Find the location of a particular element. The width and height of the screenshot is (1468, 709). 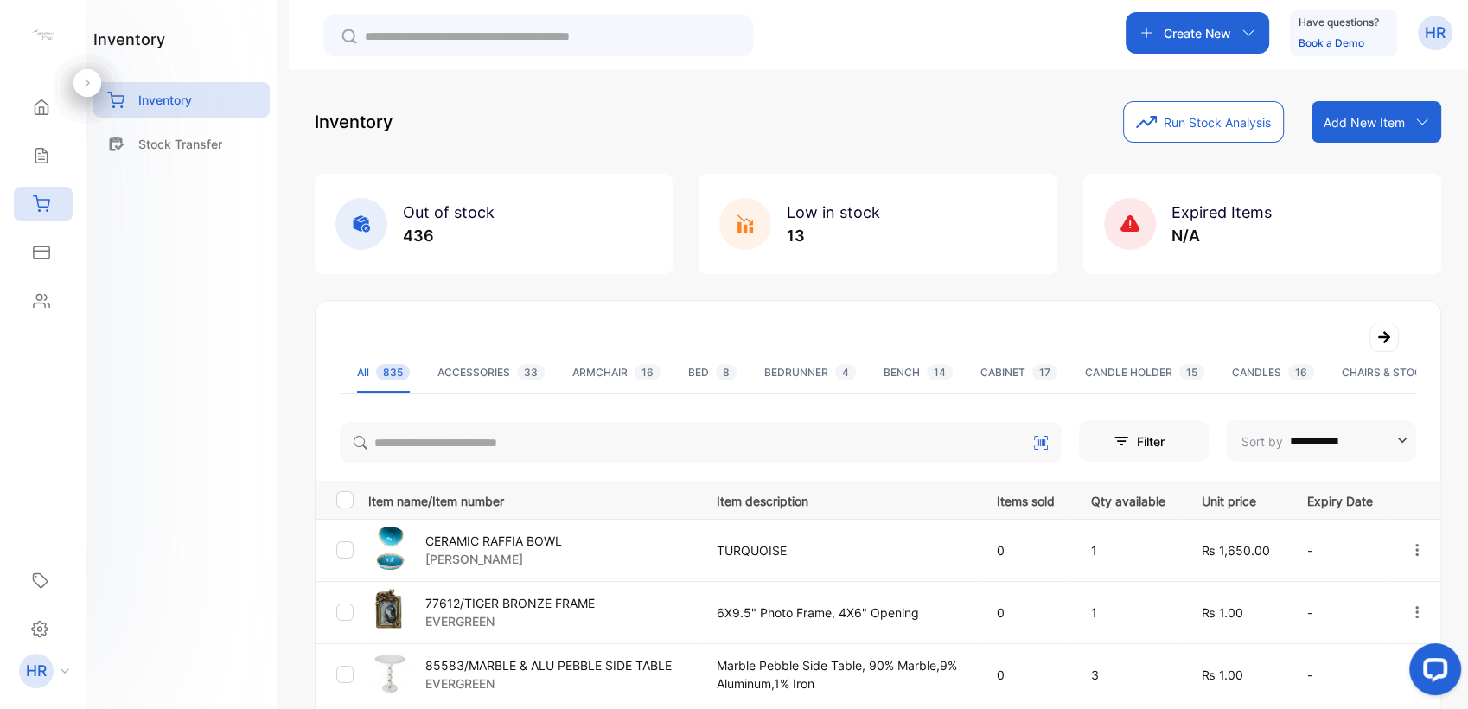

p: Expiry Date is located at coordinates (1339, 499).